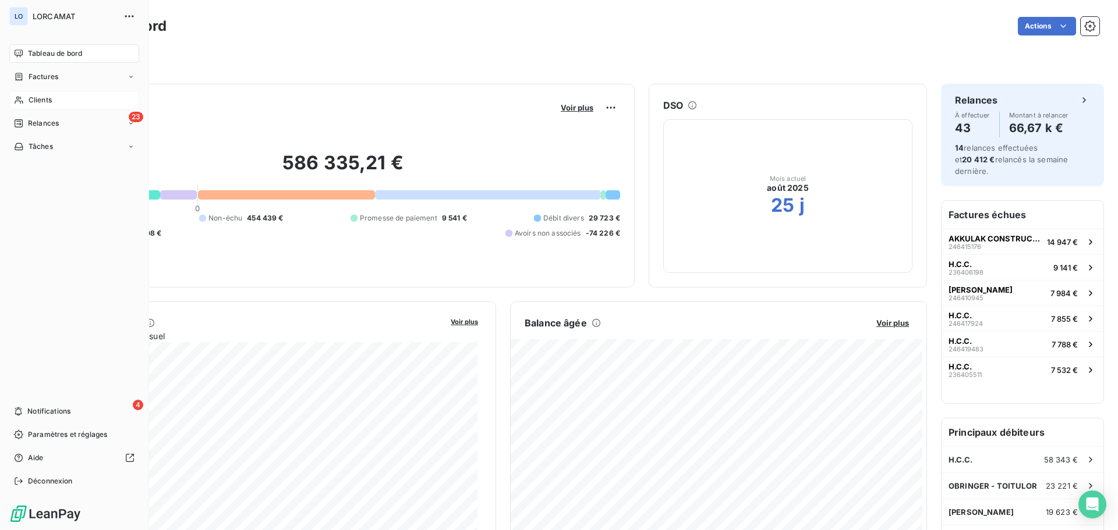 This screenshot has width=1118, height=530. What do you see at coordinates (1023, 267) in the screenshot?
I see `button: H.C.C.2364061989 141 €` at bounding box center [1023, 267].